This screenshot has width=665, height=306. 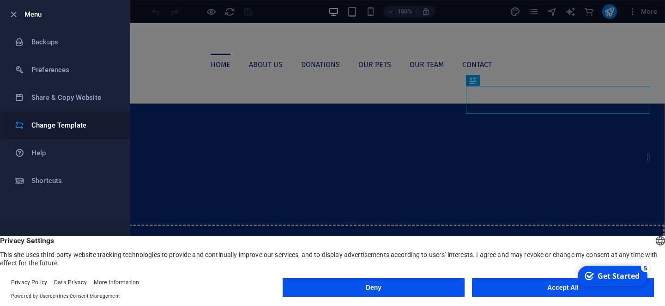 I want to click on div: Drop content here, so click(x=314, y=234).